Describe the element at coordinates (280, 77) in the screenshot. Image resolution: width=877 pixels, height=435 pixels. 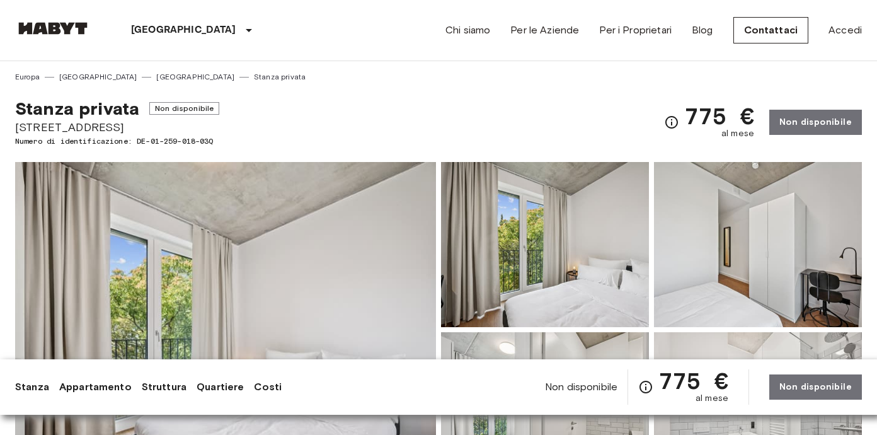
I see `a: Stanza privata` at that location.